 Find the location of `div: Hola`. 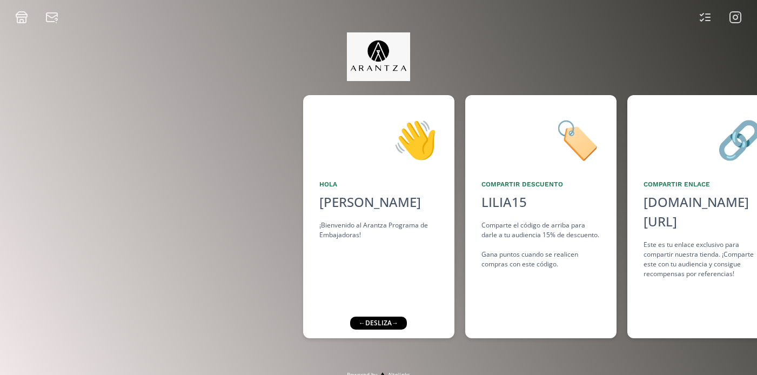

div: Hola is located at coordinates (379, 184).